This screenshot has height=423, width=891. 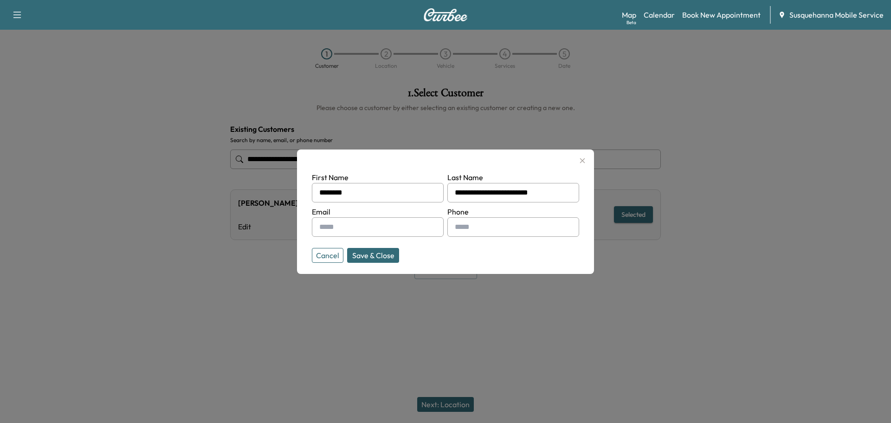 I want to click on img: Curbee Logo, so click(x=445, y=15).